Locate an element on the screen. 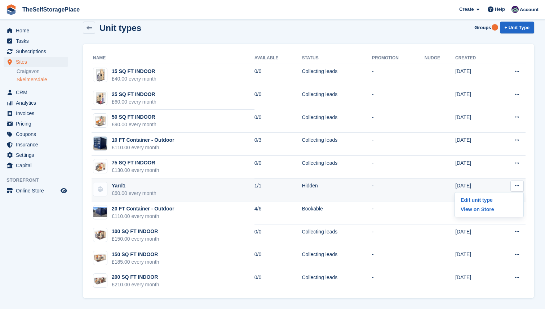  div: £130.00 every month is located at coordinates (135, 170).